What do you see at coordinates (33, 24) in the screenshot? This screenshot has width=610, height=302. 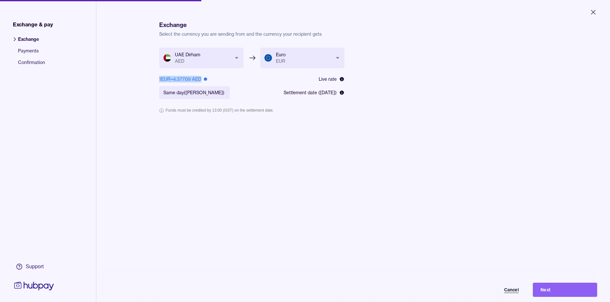 I see `span: Exchange & pay` at bounding box center [33, 24].